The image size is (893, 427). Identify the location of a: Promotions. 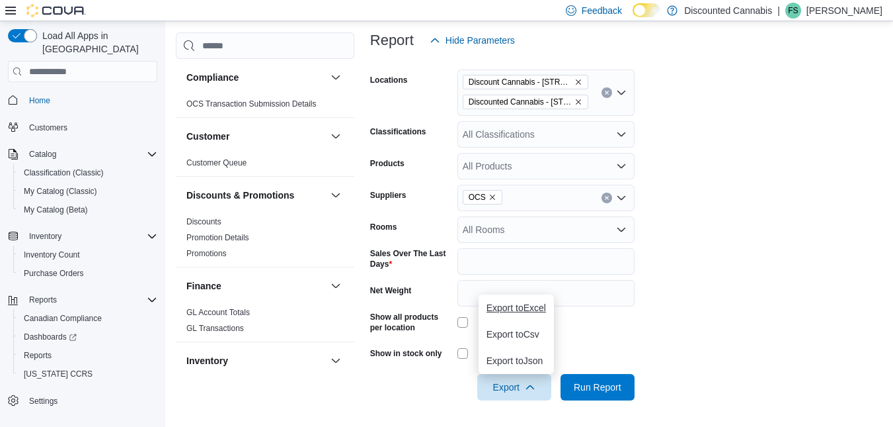
(206, 253).